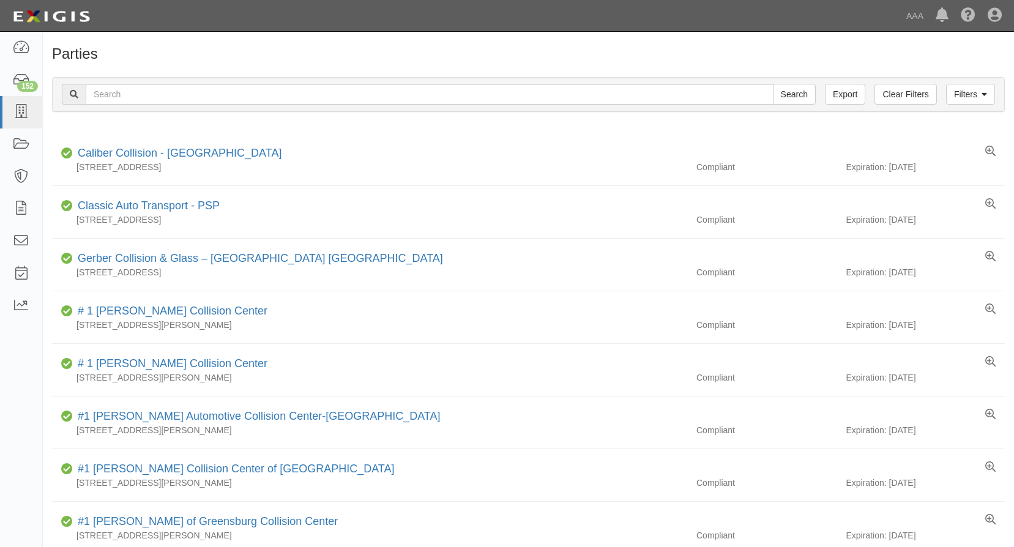  I want to click on div: Caliber Collision - Gainesville, so click(177, 154).